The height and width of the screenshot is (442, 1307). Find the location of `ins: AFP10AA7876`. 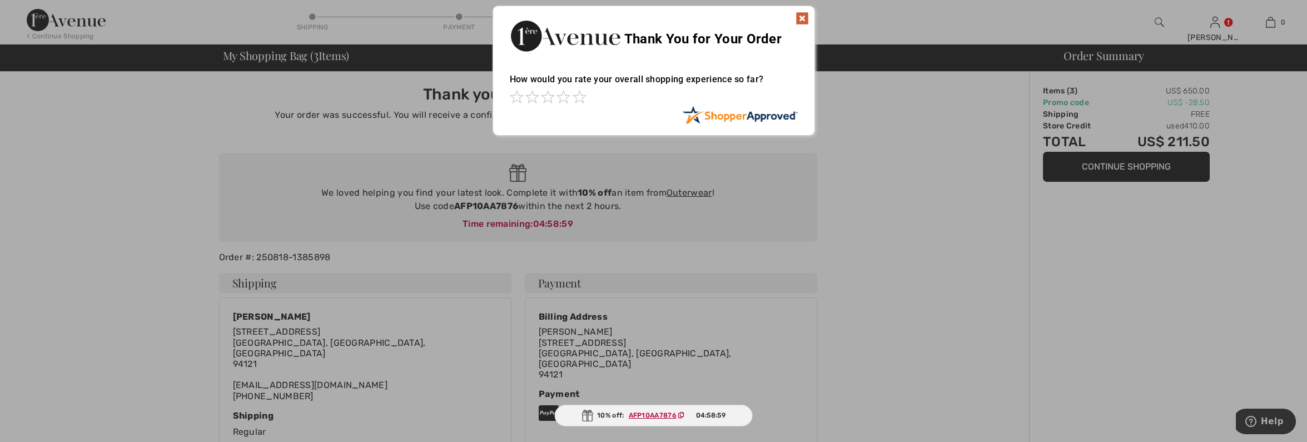

ins: AFP10AA7876 is located at coordinates (653, 415).